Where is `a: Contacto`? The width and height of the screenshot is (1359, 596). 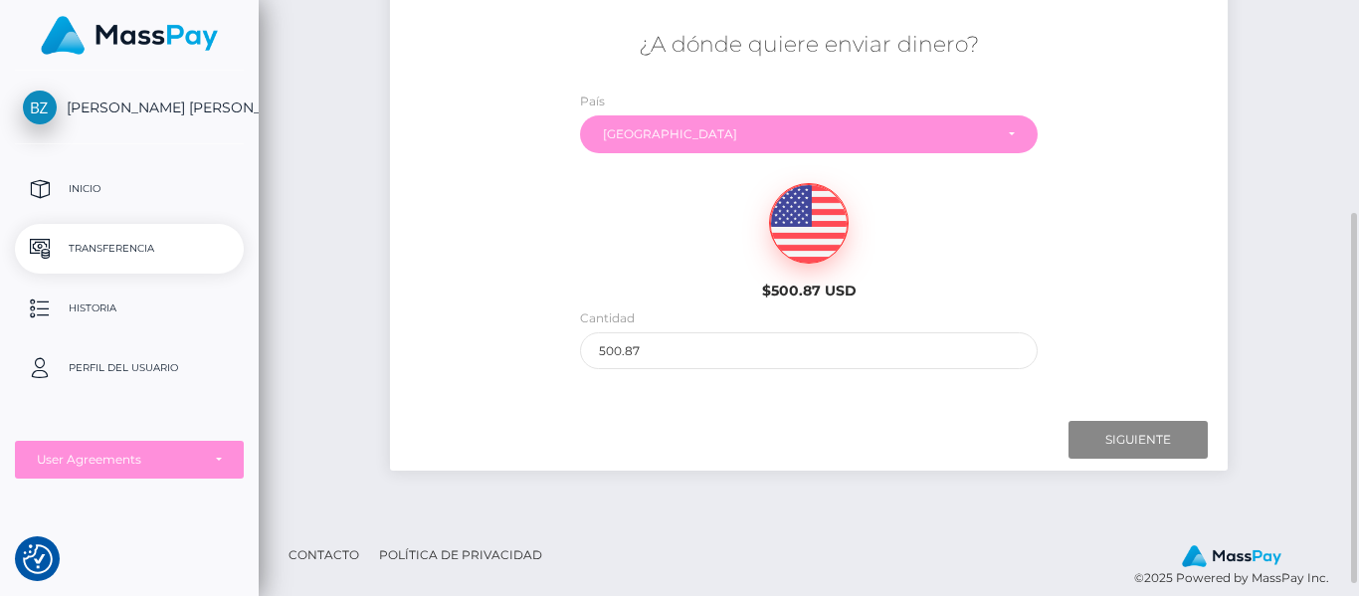
a: Contacto is located at coordinates (323, 554).